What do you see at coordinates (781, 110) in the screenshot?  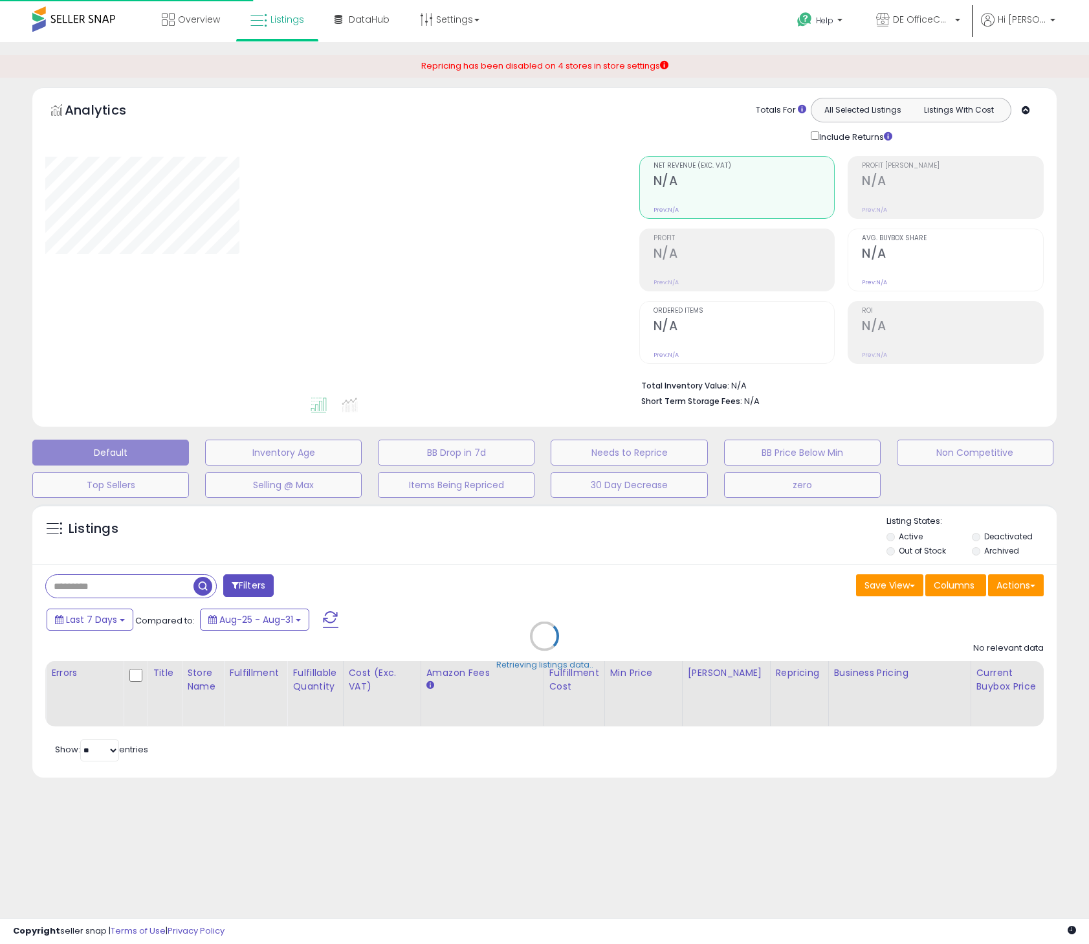 I see `div: Totals For` at bounding box center [781, 110].